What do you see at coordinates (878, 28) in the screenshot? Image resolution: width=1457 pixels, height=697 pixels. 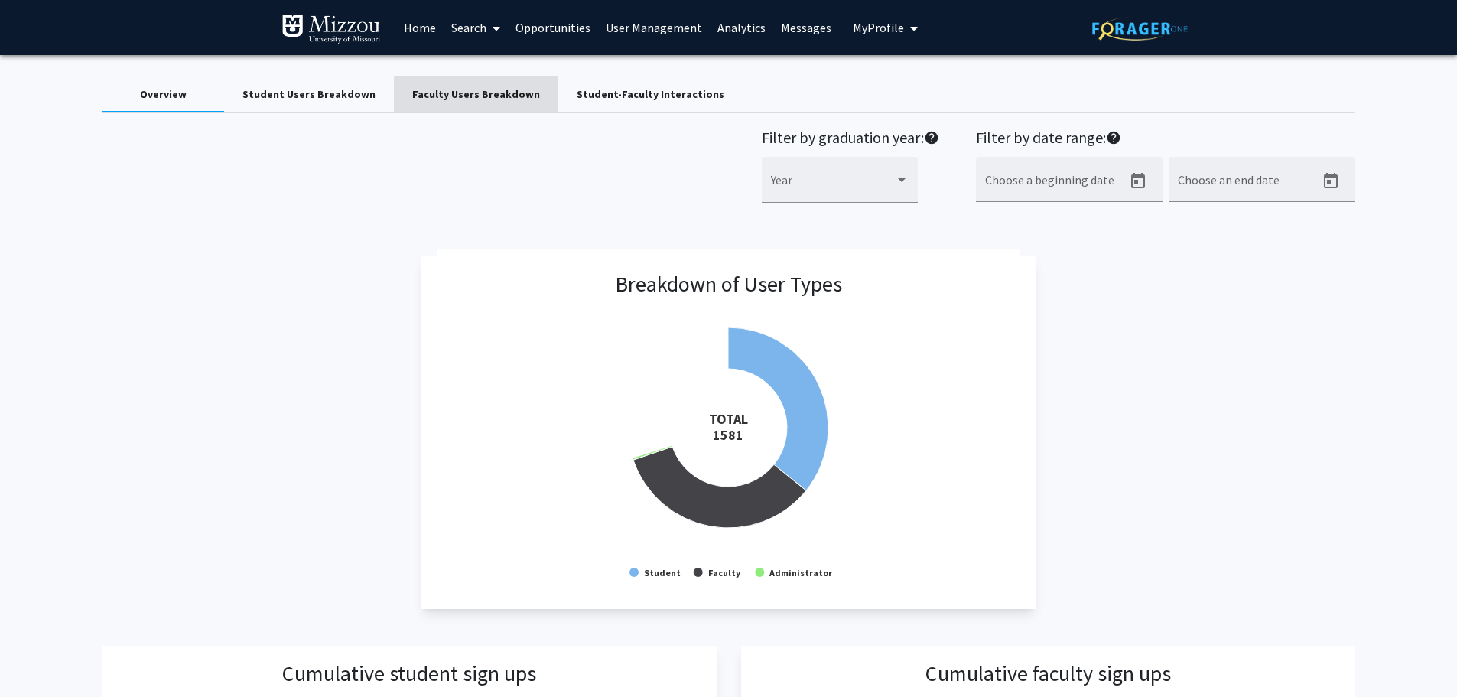 I see `span: My Profile` at bounding box center [878, 28].